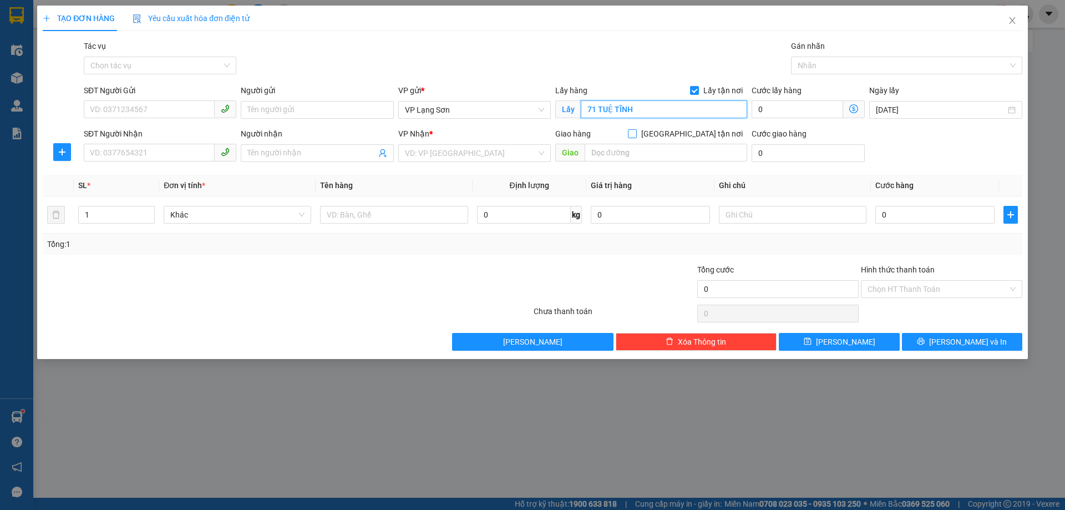 The width and height of the screenshot is (1065, 510). I want to click on span: Tên hàng, so click(336, 185).